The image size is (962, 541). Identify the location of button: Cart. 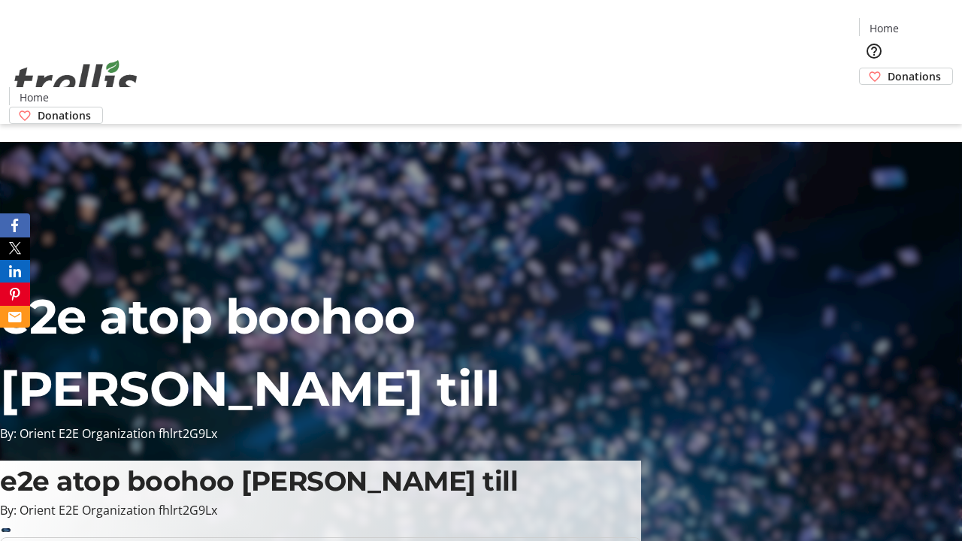
(874, 100).